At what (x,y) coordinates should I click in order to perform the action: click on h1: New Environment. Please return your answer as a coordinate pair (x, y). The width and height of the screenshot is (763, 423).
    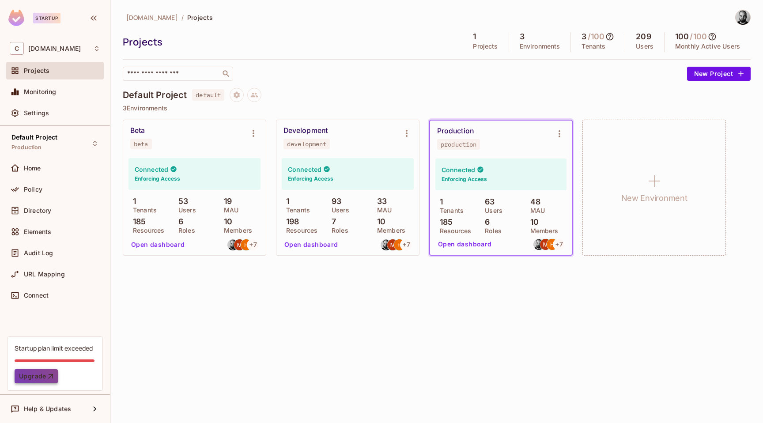
    Looking at the image, I should click on (654, 198).